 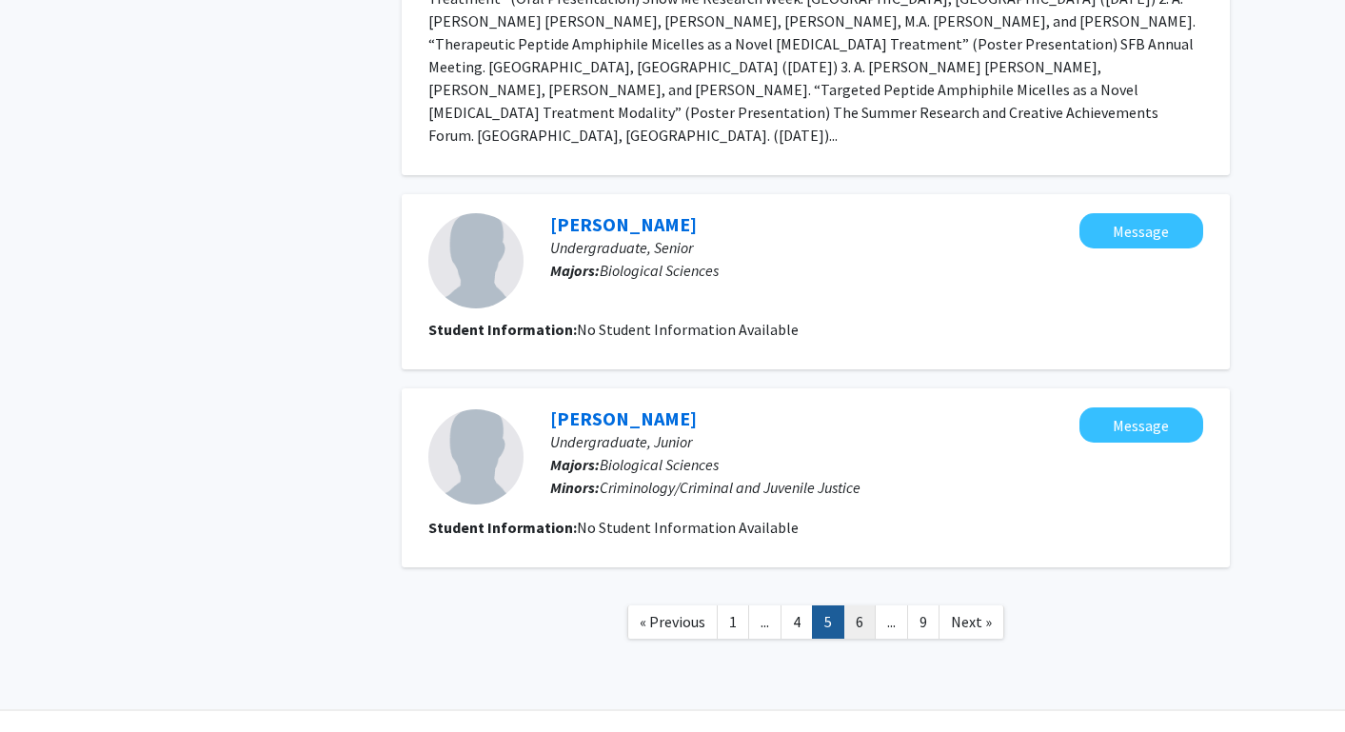 What do you see at coordinates (859, 622) in the screenshot?
I see `a: 6` at bounding box center [859, 622].